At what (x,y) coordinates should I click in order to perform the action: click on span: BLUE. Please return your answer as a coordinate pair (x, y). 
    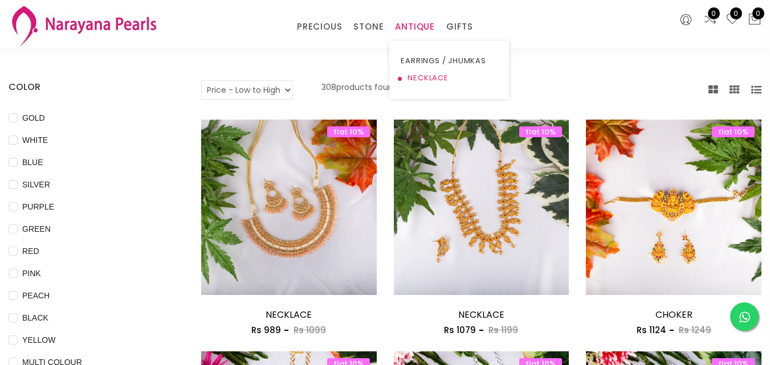
    Looking at the image, I should click on (32, 162).